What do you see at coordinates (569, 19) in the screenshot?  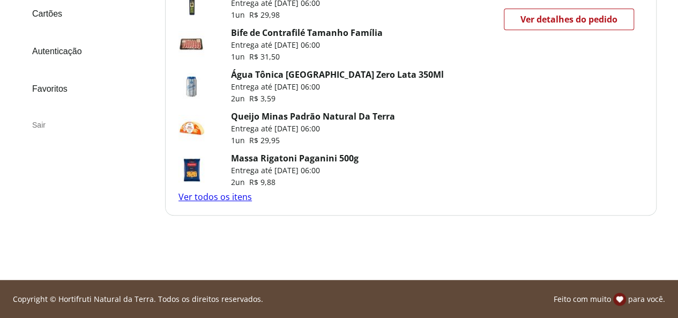 I see `span: Ver detalhes do pedido` at bounding box center [569, 19].